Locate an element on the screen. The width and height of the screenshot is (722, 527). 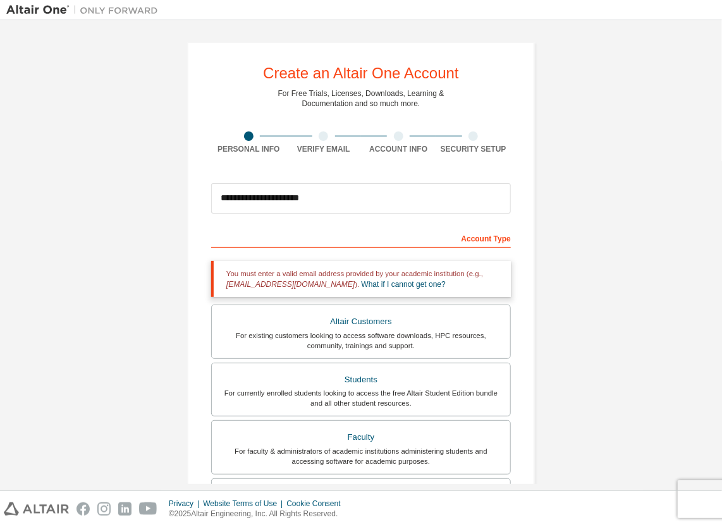
div: Students is located at coordinates (361, 380).